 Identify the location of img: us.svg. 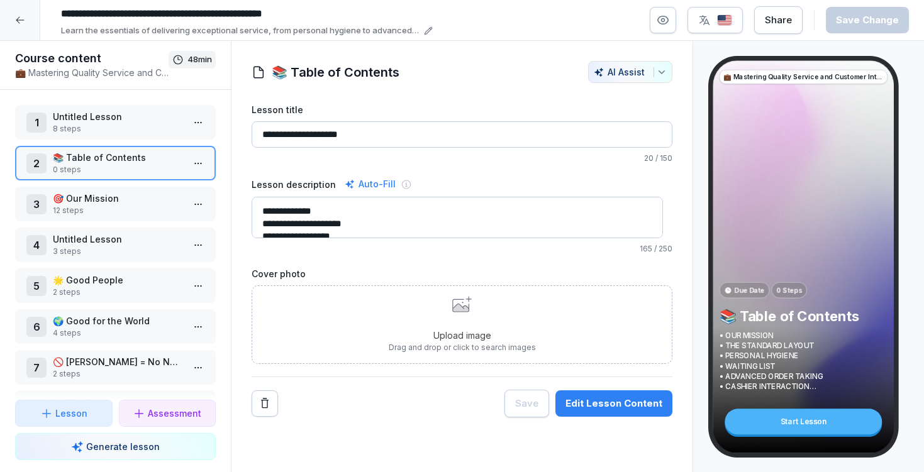
(724, 20).